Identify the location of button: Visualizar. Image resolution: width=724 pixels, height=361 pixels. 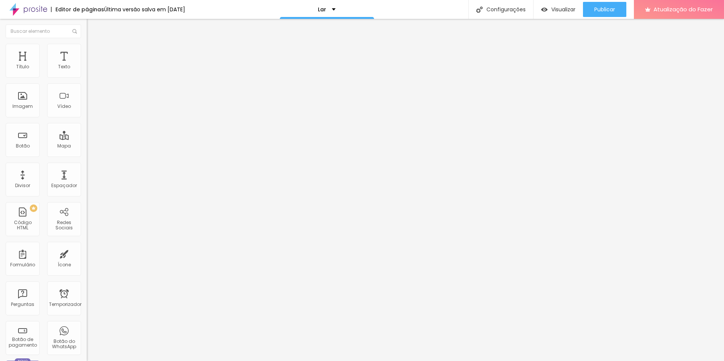
(558, 9).